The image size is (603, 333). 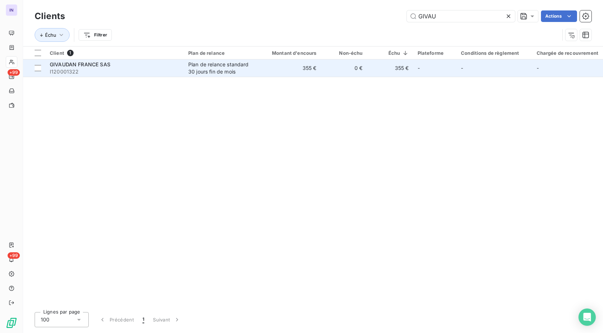 I want to click on span: GIVAUDAN FRANCE SAS, so click(x=80, y=64).